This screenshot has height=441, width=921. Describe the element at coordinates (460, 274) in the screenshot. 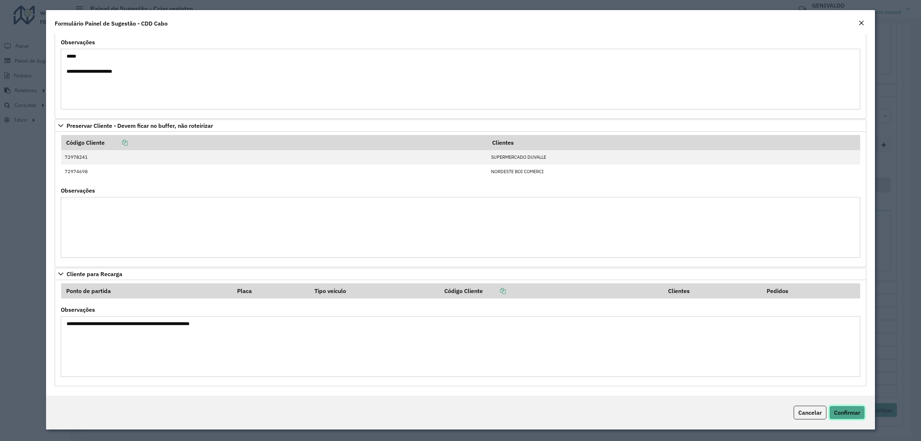

I see `a: Cliente para Recarga` at that location.